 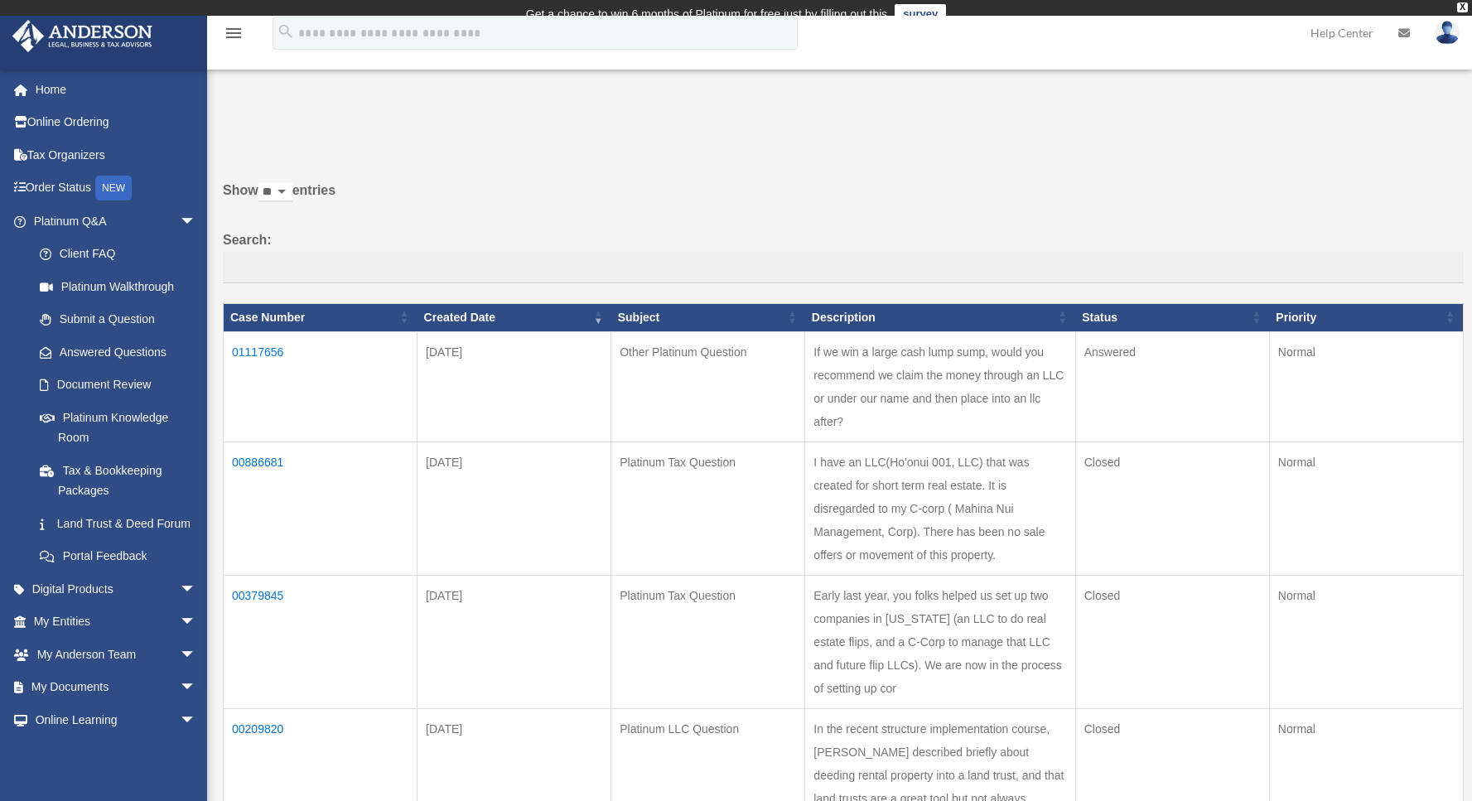 I want to click on a: Platinum Q&Aarrow_drop_down, so click(x=112, y=221).